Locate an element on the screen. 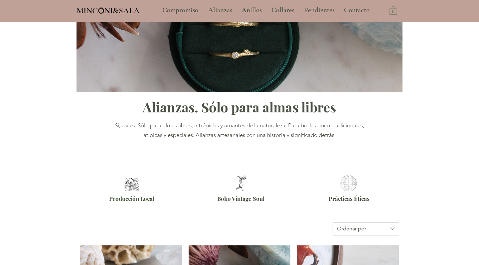 The image size is (479, 265). span: Boho Vintage Soul is located at coordinates (241, 199).